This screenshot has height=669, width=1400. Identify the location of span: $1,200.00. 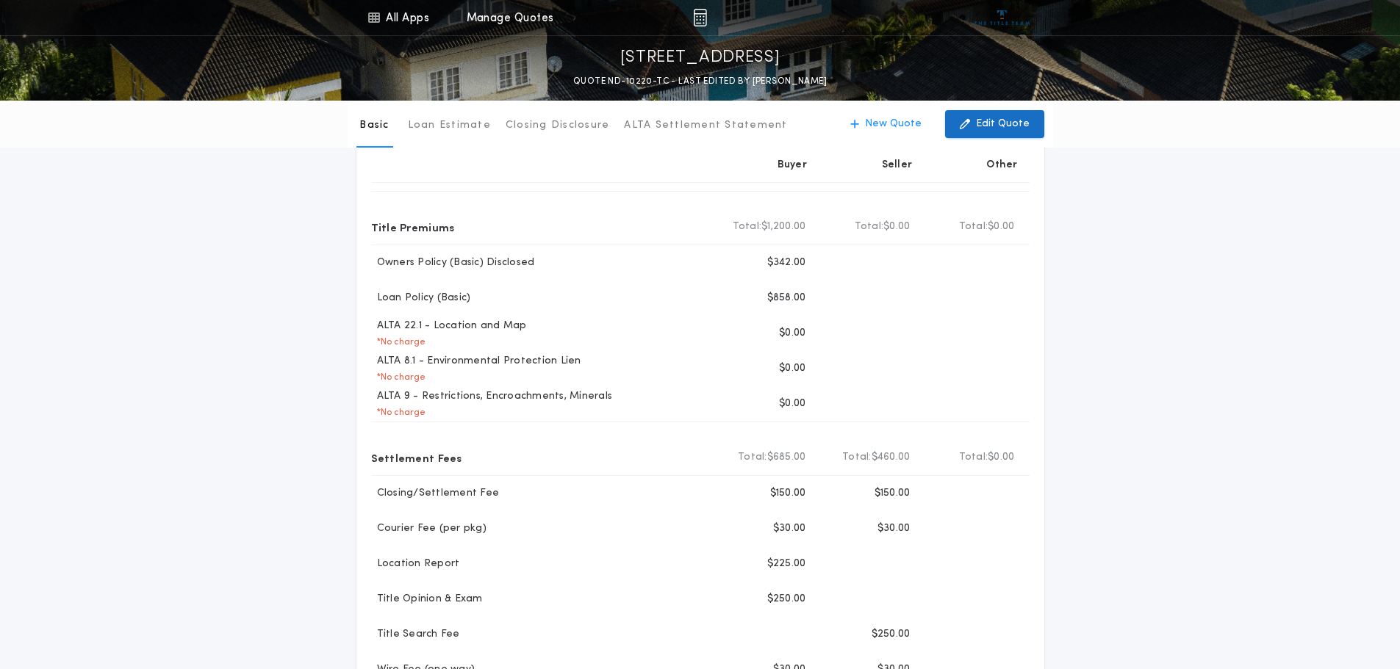
(783, 227).